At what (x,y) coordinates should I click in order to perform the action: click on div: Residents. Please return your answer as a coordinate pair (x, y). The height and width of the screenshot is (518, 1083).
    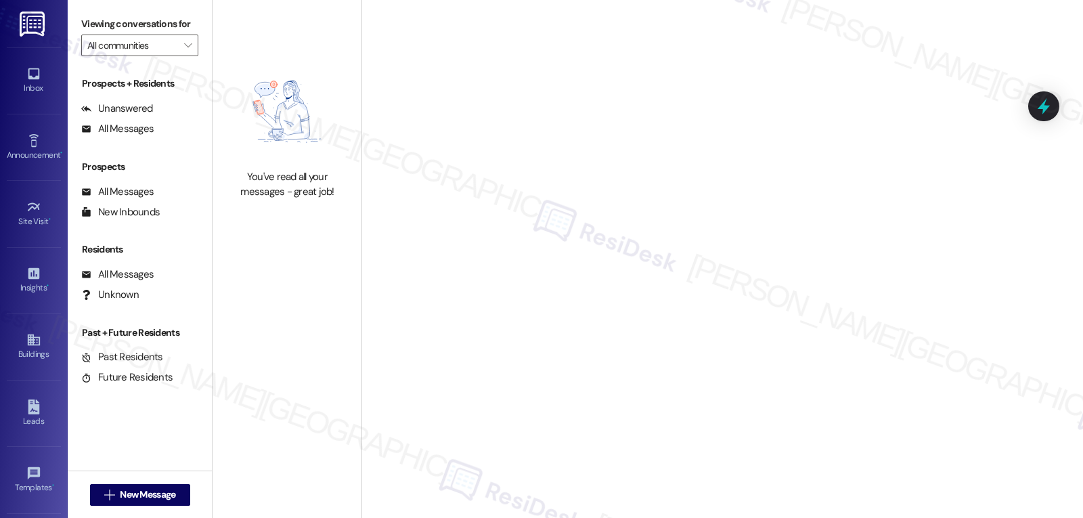
    Looking at the image, I should click on (140, 249).